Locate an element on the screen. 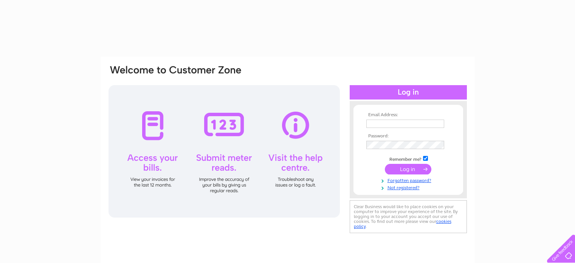 This screenshot has width=575, height=263. th: Email Address: is located at coordinates (409, 115).